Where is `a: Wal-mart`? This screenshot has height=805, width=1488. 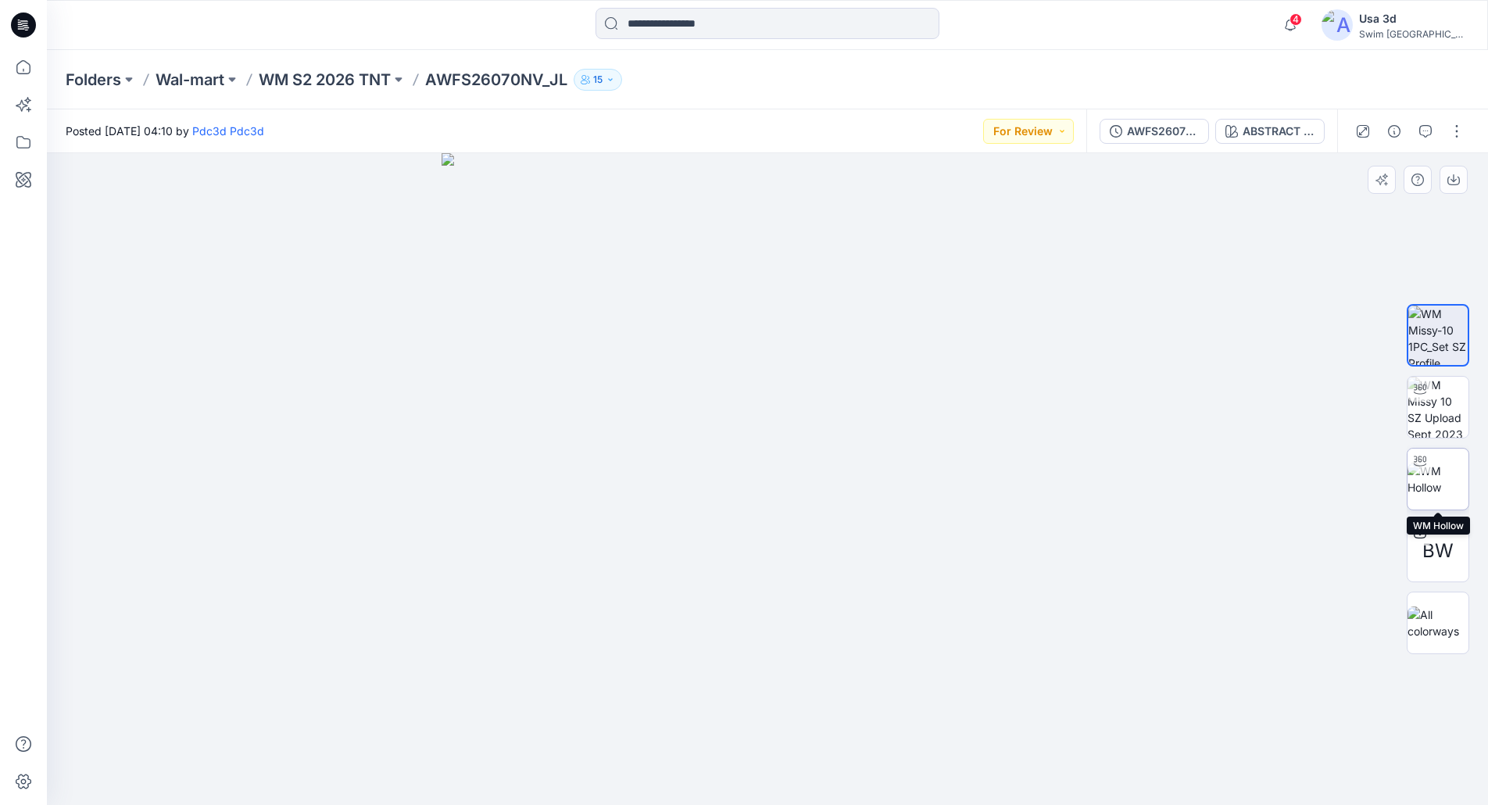
a: Wal-mart is located at coordinates (190, 80).